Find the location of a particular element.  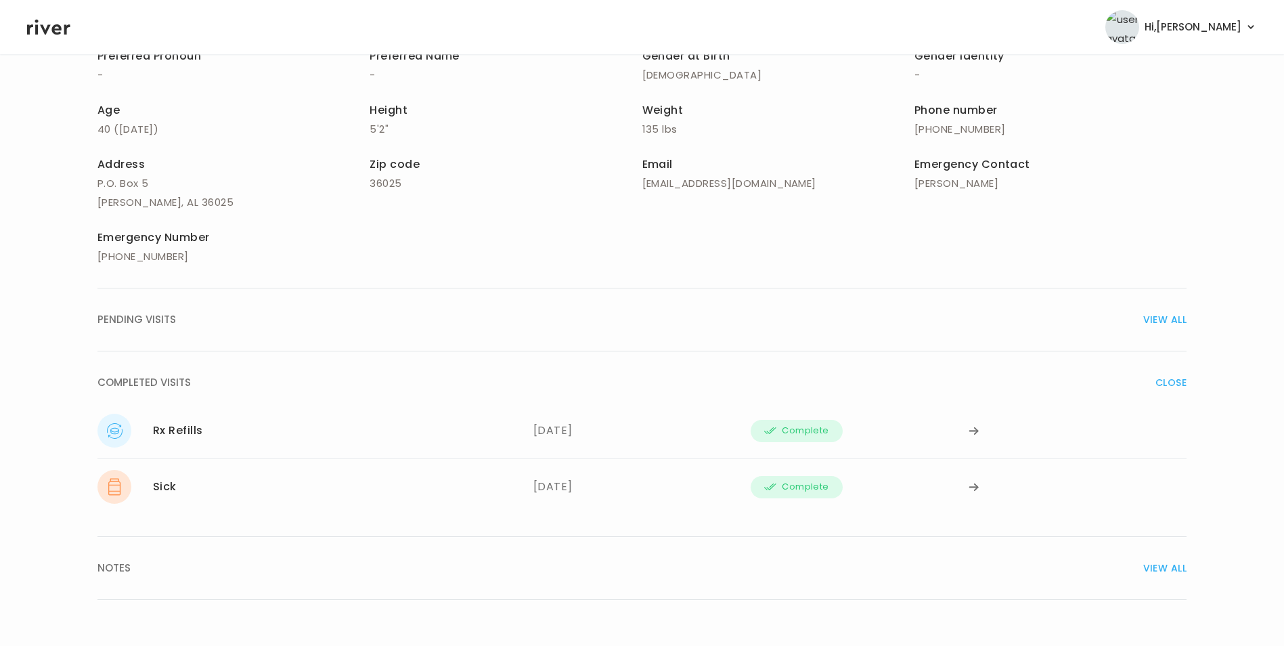

p: 5'2" is located at coordinates (506, 129).